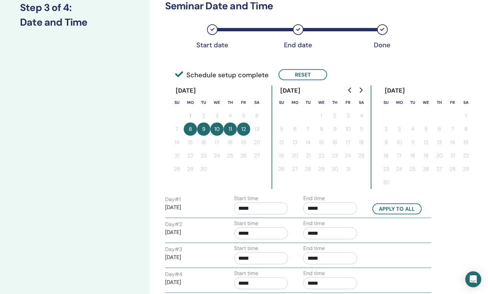  I want to click on label: Day # 1, so click(173, 199).